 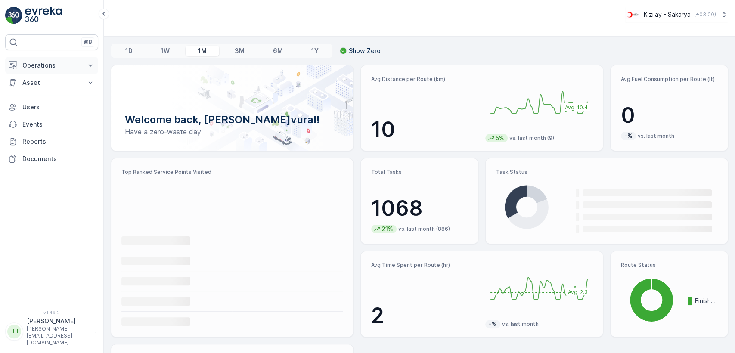 I want to click on p: ⌘B, so click(x=88, y=42).